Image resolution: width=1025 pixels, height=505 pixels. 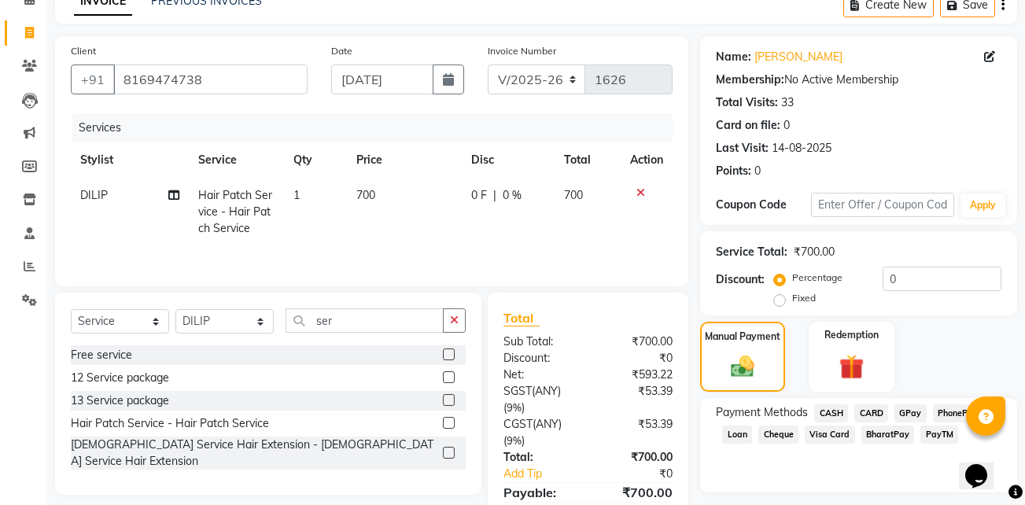 I want to click on label: Manual Payment, so click(x=743, y=337).